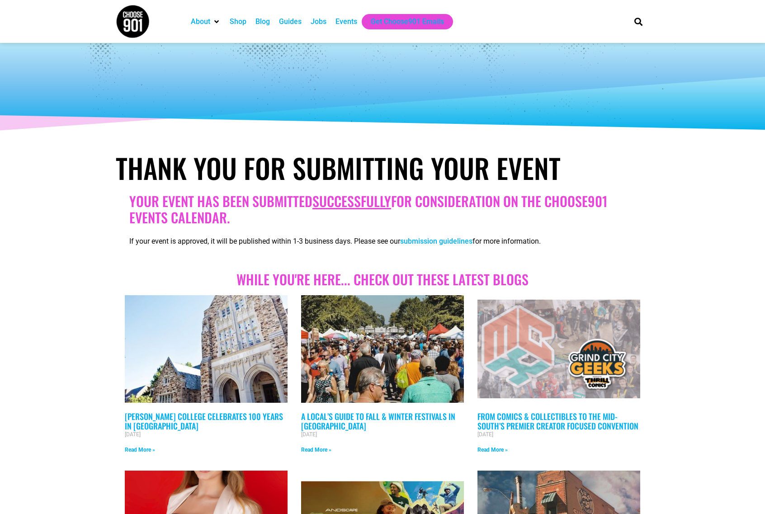 This screenshot has height=514, width=765. I want to click on img: Cosplayers in various costumes pose at a Creator Focused Convention. Two large logos overlay the ..., so click(558, 349).